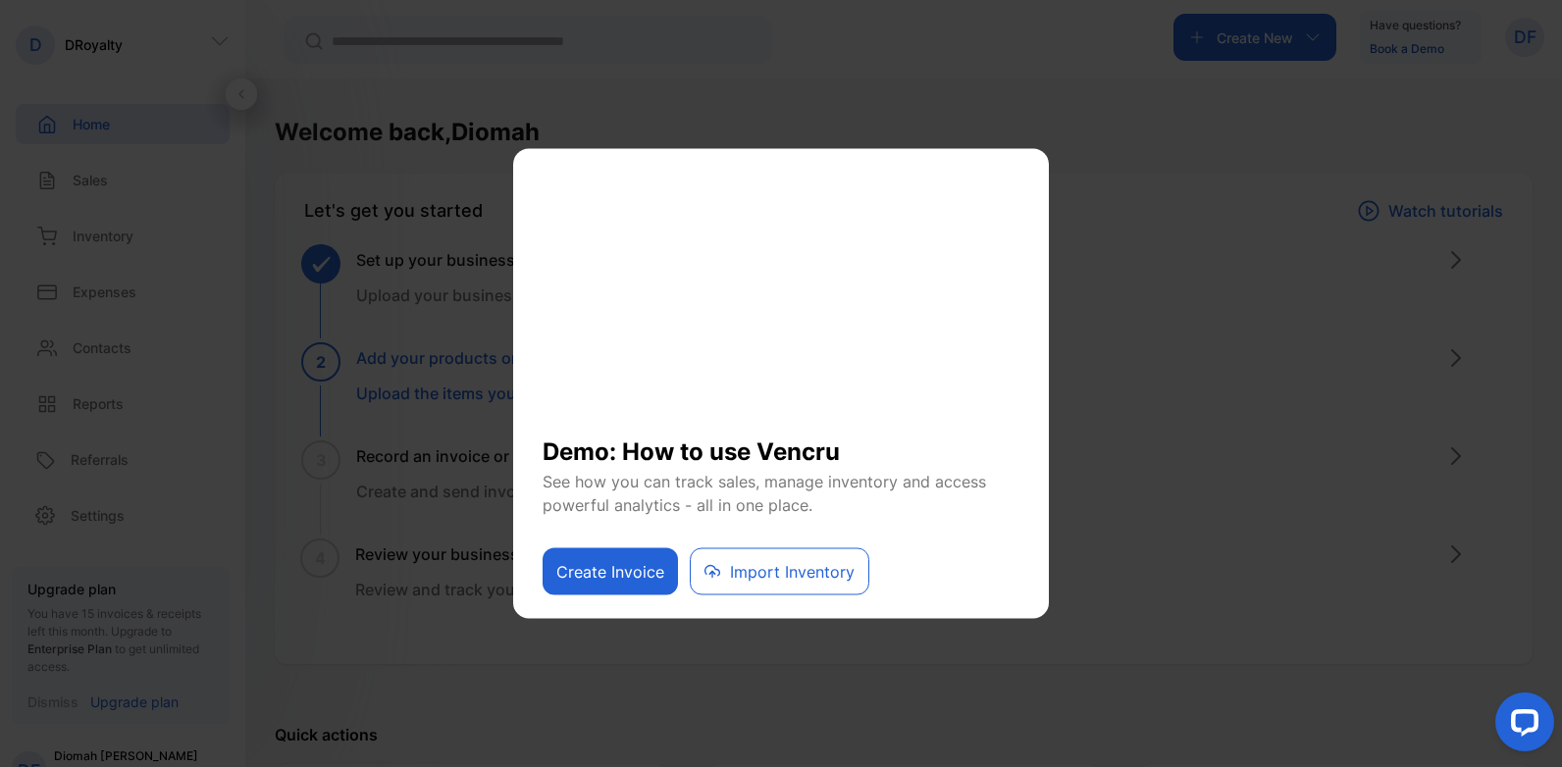 The width and height of the screenshot is (1562, 767). Describe the element at coordinates (781, 494) in the screenshot. I see `p: See how you can track sales, manage inventory and access powerful analytics - all in one place.` at that location.